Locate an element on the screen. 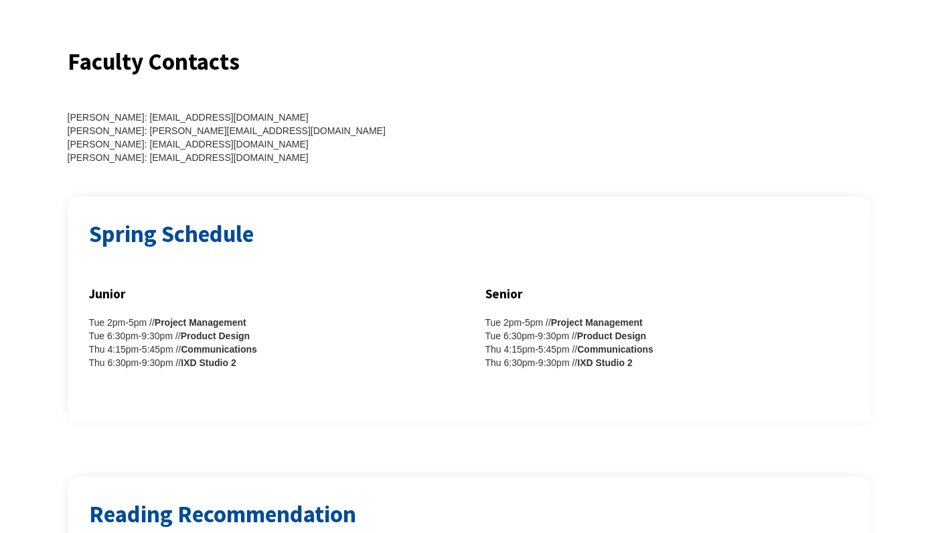  h3: Senior is located at coordinates (668, 293).